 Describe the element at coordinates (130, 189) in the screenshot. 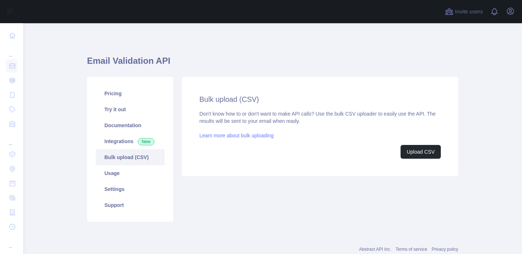

I see `a: Settings` at that location.